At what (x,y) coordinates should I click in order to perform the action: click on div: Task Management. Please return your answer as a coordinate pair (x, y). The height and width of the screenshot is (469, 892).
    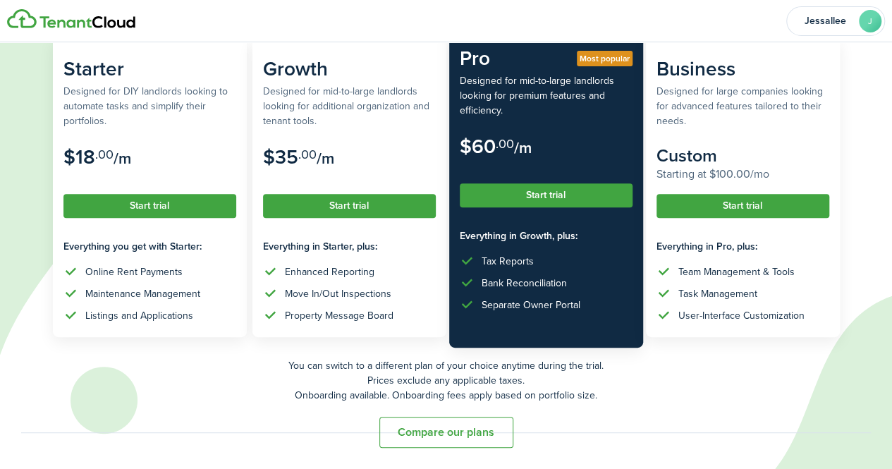
    Looking at the image, I should click on (718, 293).